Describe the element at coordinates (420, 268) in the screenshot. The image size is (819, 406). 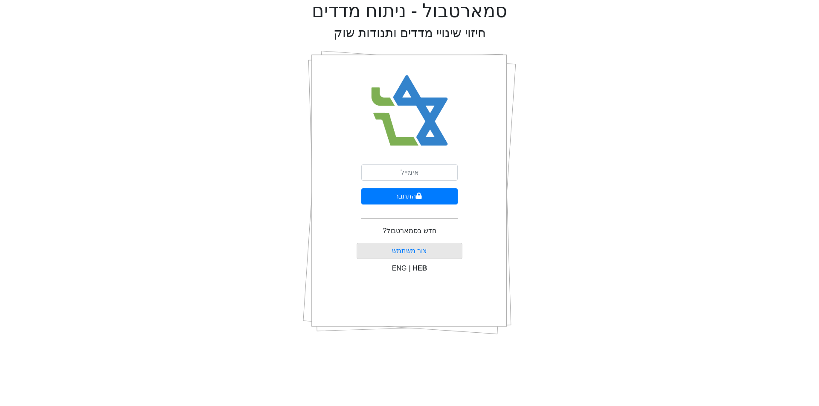
I see `span: HEB` at that location.